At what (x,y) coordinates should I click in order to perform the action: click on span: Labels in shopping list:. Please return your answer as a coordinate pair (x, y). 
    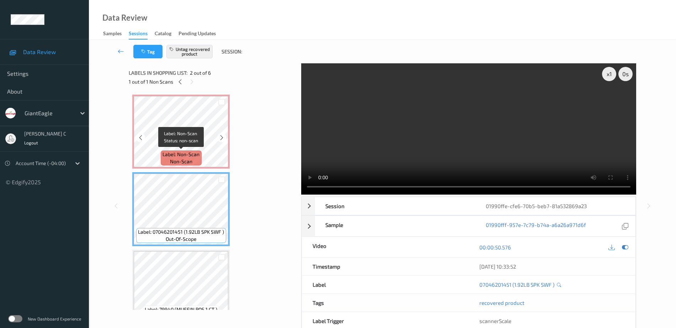
    Looking at the image, I should click on (158, 73).